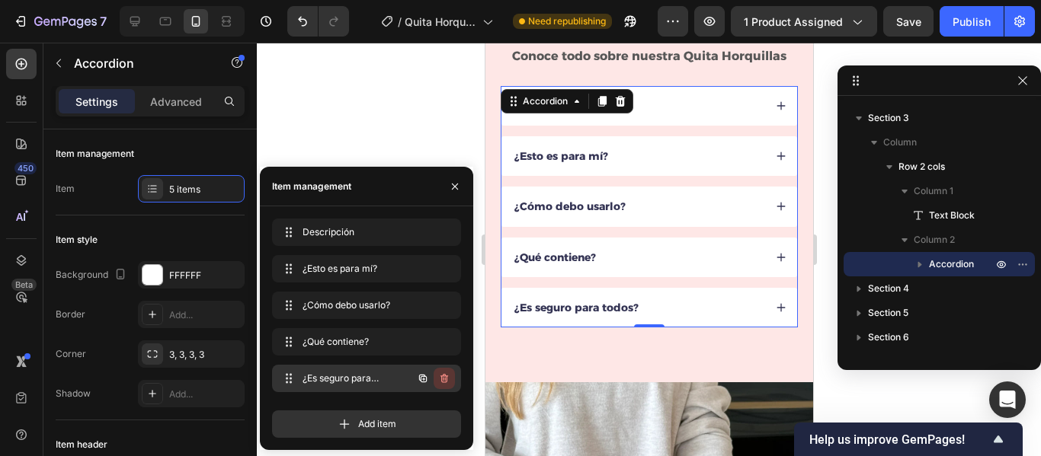 Image resolution: width=1041 pixels, height=456 pixels. Describe the element at coordinates (899, 440) in the screenshot. I see `span: Help us improve GemPages!` at that location.